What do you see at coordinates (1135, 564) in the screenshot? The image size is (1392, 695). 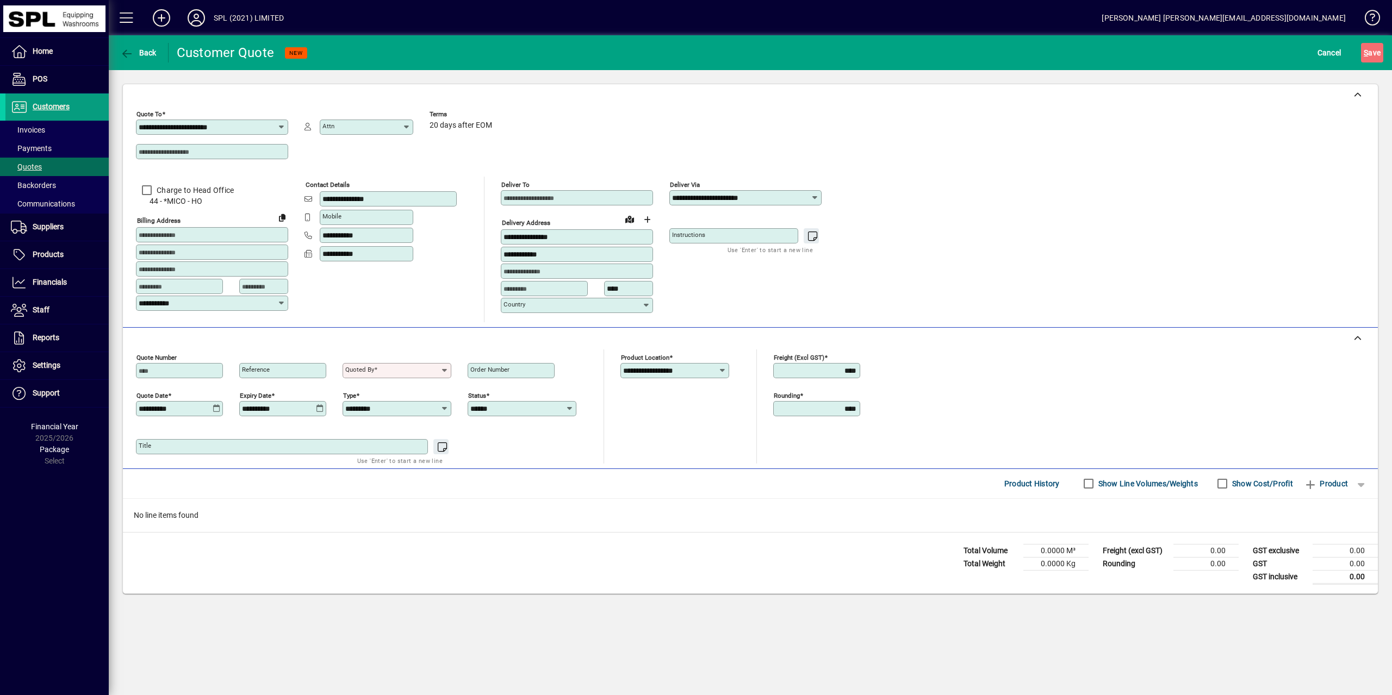 I see `td: Rounding` at bounding box center [1135, 564].